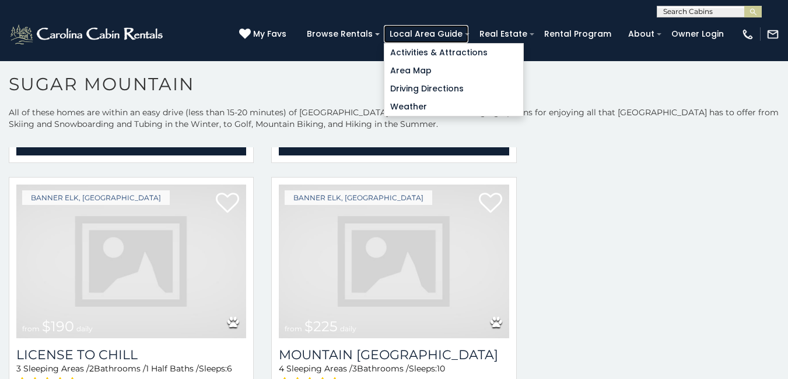 The image size is (788, 379). Describe the element at coordinates (490, 204) in the screenshot. I see `a: Add to favorites` at that location.